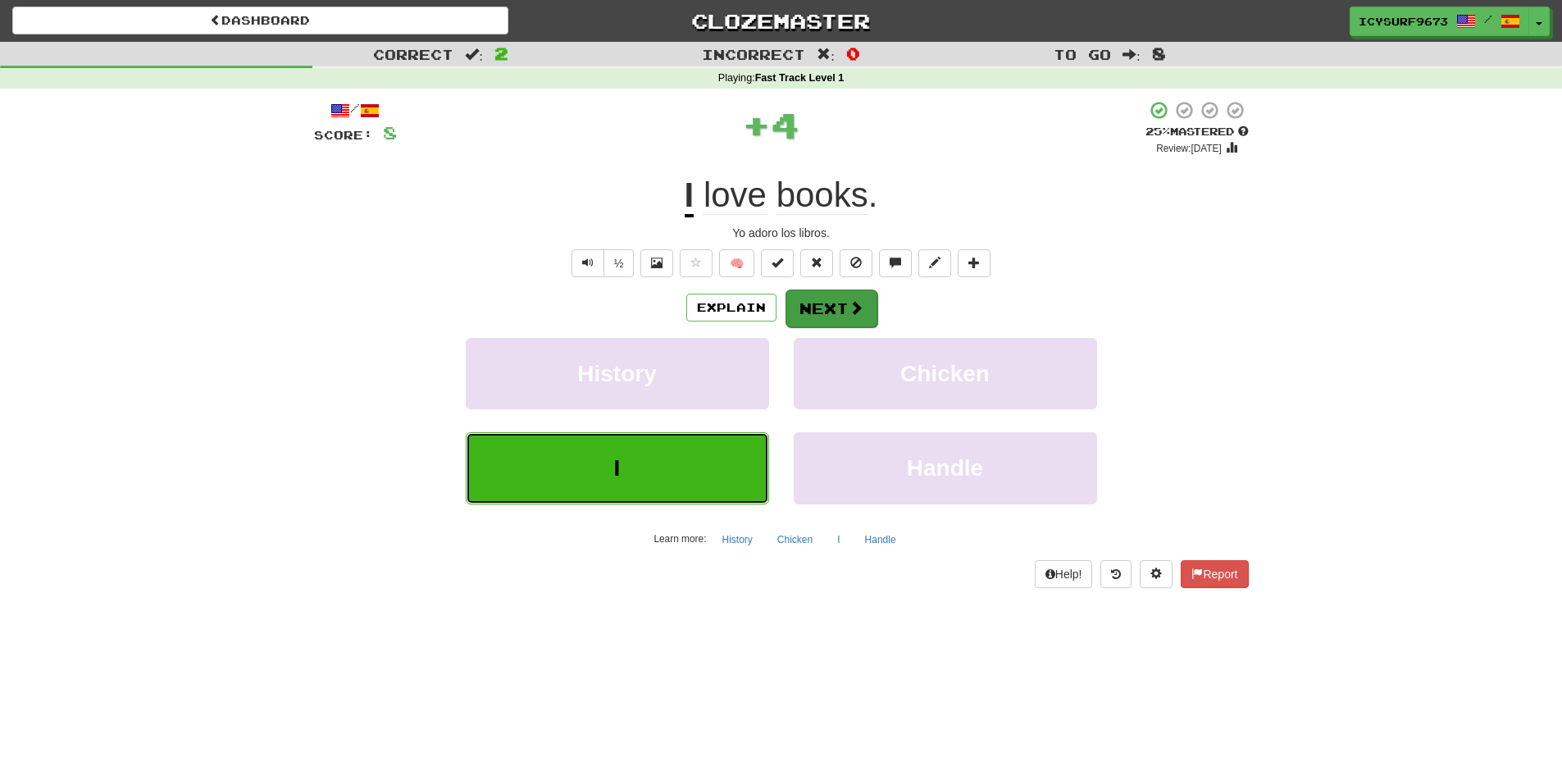 Image resolution: width=1562 pixels, height=762 pixels. I want to click on button: Explain, so click(731, 307).